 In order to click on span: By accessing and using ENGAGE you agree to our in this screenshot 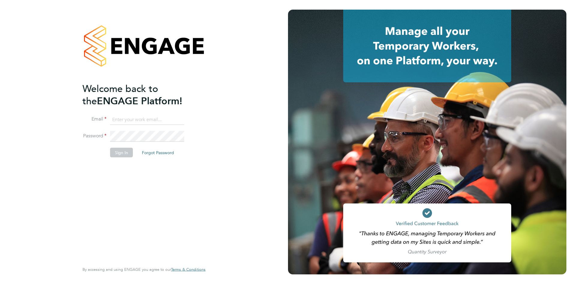, I will do `click(144, 269)`.